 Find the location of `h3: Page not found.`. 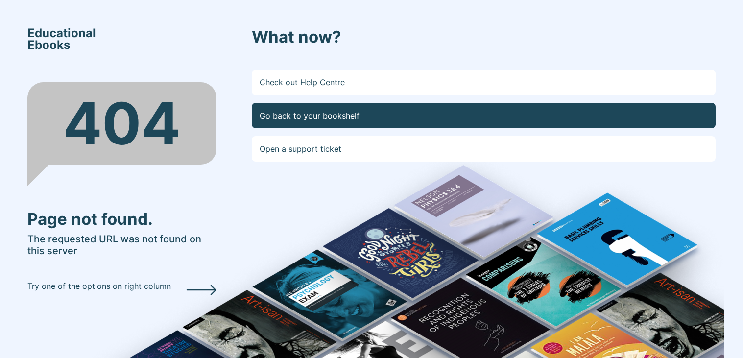

h3: Page not found. is located at coordinates (122, 219).